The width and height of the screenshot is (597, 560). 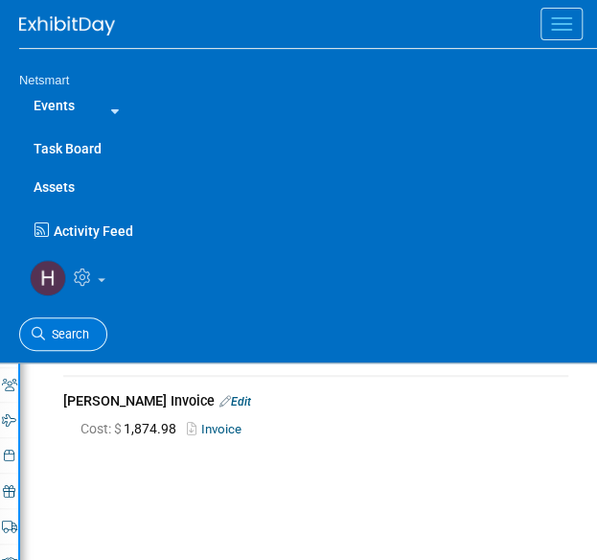 What do you see at coordinates (54, 105) in the screenshot?
I see `a: Events` at bounding box center [54, 105].